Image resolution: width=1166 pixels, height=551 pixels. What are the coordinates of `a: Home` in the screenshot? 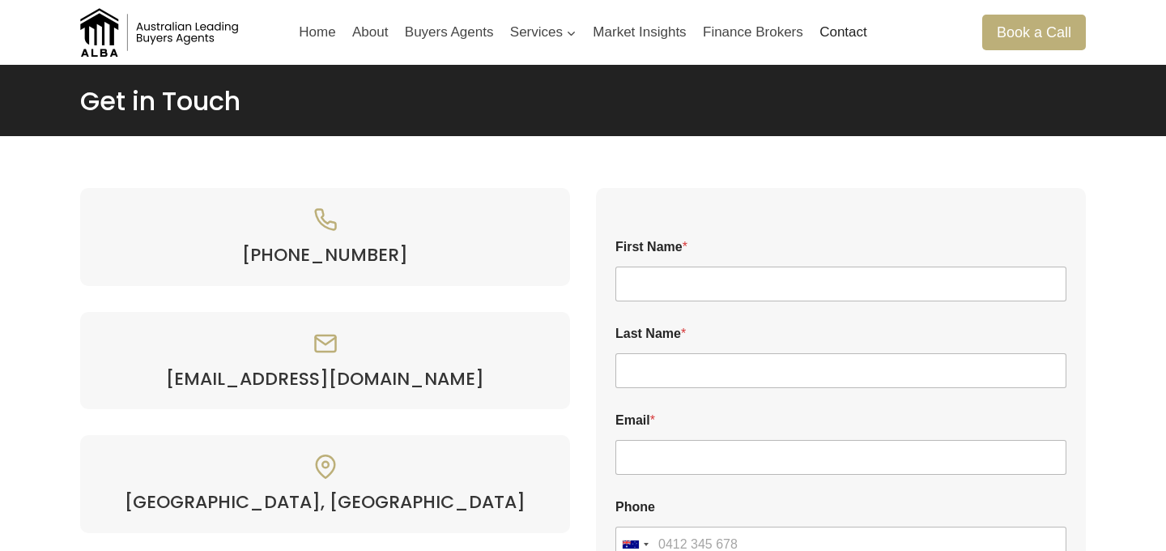 It's located at (318, 32).